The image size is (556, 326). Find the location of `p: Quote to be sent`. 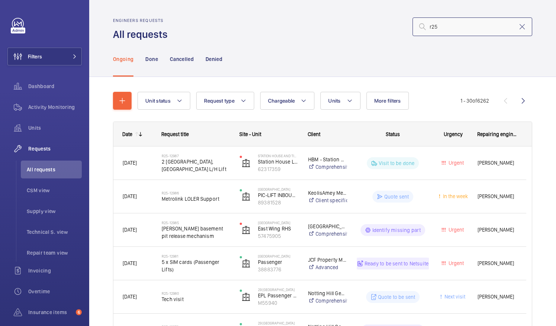

p: Quote to be sent is located at coordinates (397, 297).